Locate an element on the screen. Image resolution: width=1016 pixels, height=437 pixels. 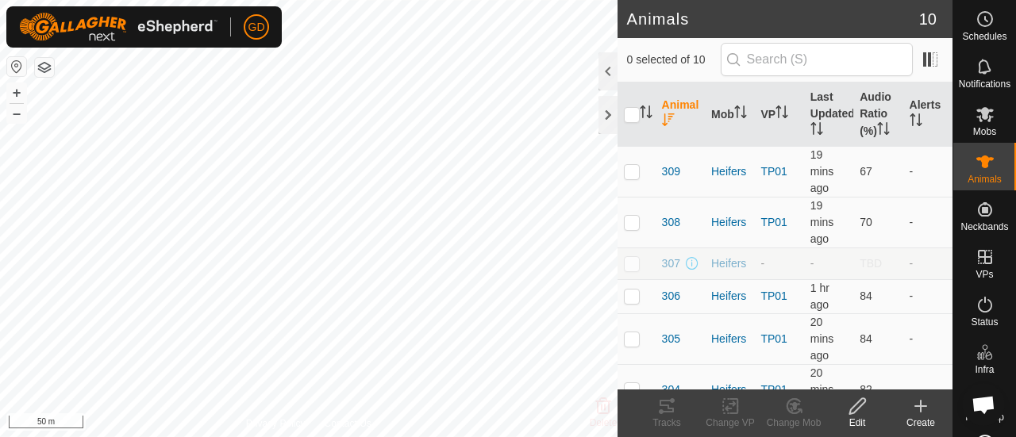
th: Mob is located at coordinates (730, 114).